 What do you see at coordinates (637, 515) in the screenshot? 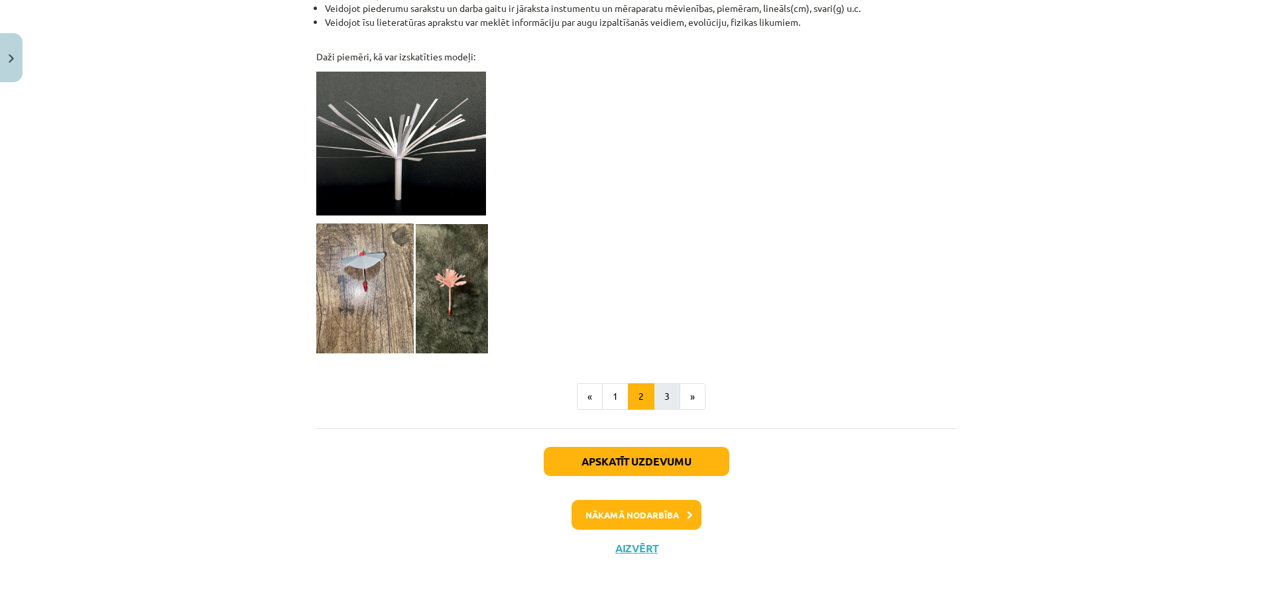
I see `button: Nākamā nodarbība` at bounding box center [637, 515].